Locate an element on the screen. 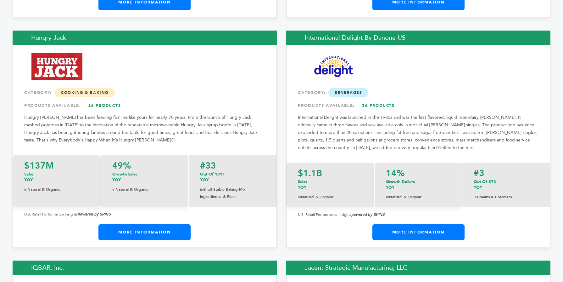 Image resolution: width=563 pixels, height=282 pixels. p: Growth Dollars is located at coordinates (419, 184).